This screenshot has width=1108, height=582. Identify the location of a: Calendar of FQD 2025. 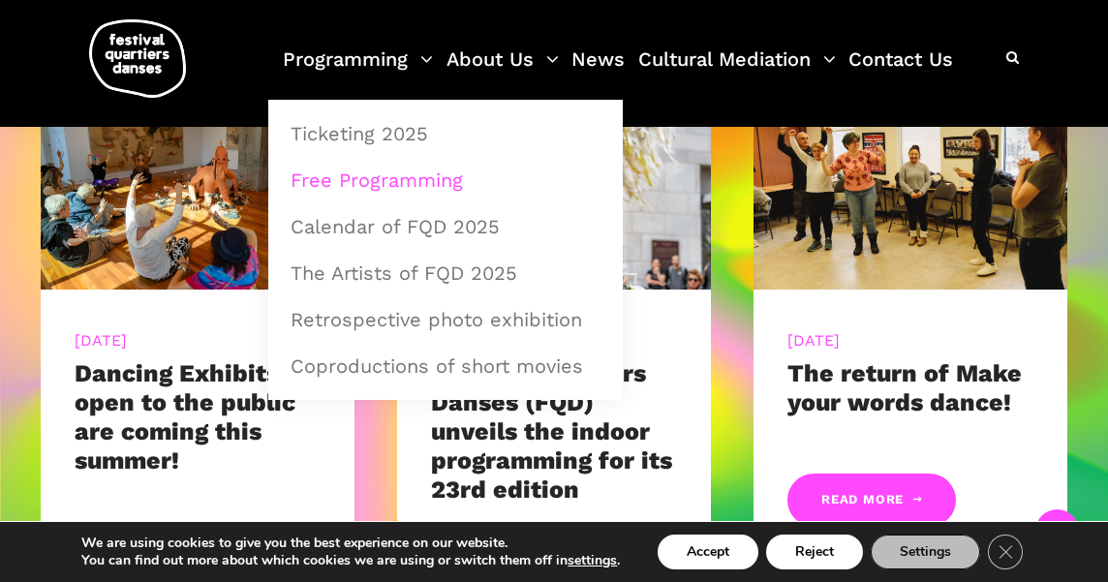
(446, 227).